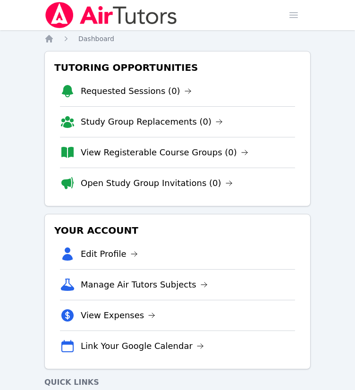  I want to click on span: Dashboard, so click(96, 39).